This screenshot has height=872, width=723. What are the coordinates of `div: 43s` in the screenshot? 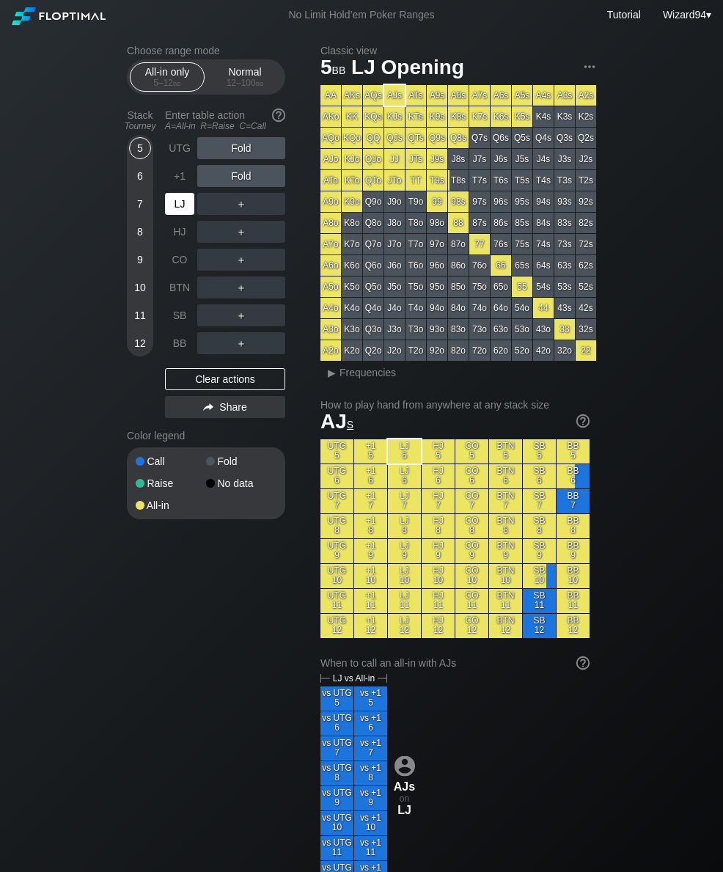 It's located at (564, 308).